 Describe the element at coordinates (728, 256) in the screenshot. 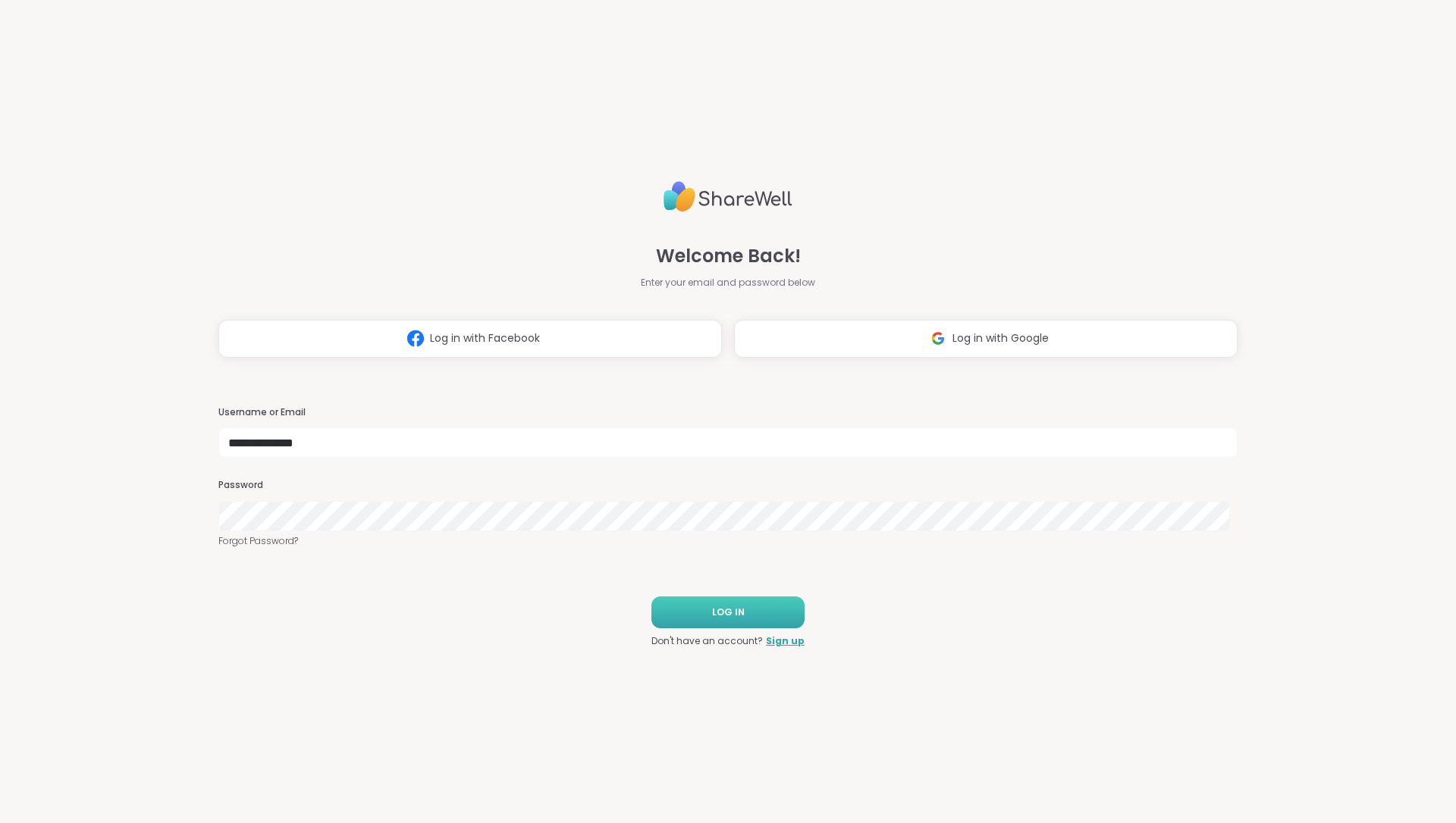

I see `span: Welcome Back!` at that location.